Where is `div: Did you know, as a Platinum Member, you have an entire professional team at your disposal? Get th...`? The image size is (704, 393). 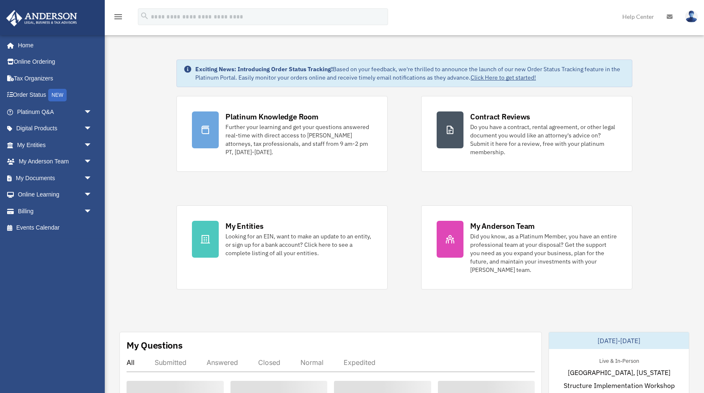
div: Did you know, as a Platinum Member, you have an entire professional team at your disposal? Get th... is located at coordinates (543, 253).